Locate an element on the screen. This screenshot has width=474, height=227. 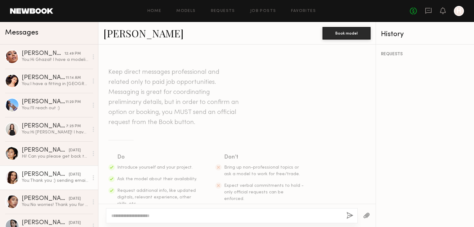
a: Favorites is located at coordinates (303, 11).